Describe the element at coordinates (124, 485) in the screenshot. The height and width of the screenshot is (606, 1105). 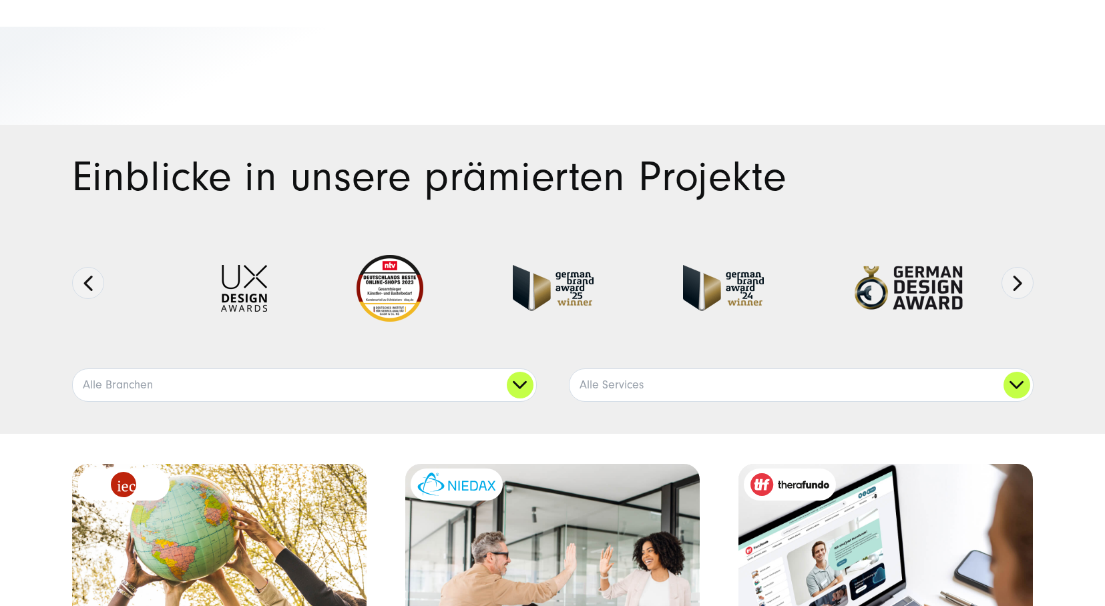
I see `img: logo_IEC` at that location.